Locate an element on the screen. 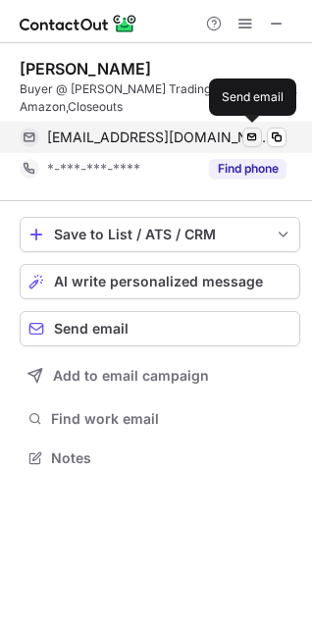 Image resolution: width=312 pixels, height=626 pixels. button: Notes is located at coordinates (160, 459).